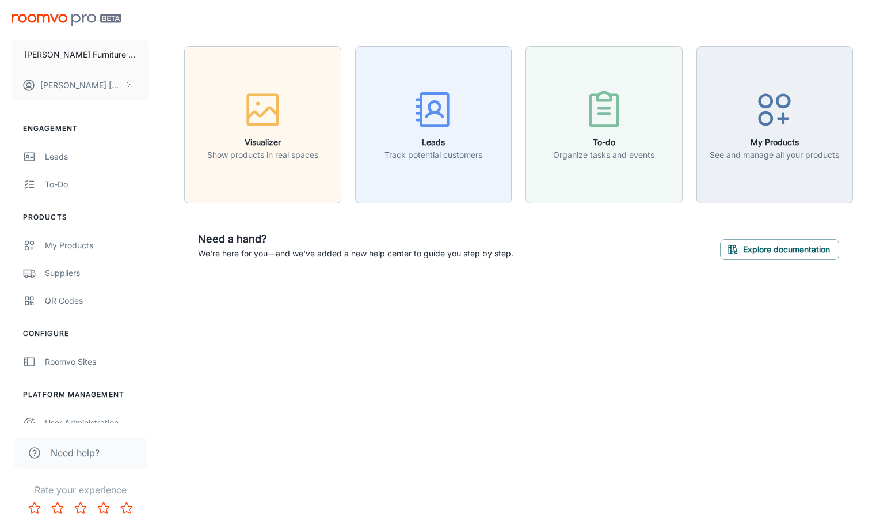  What do you see at coordinates (97, 184) in the screenshot?
I see `div: To-do` at bounding box center [97, 184].